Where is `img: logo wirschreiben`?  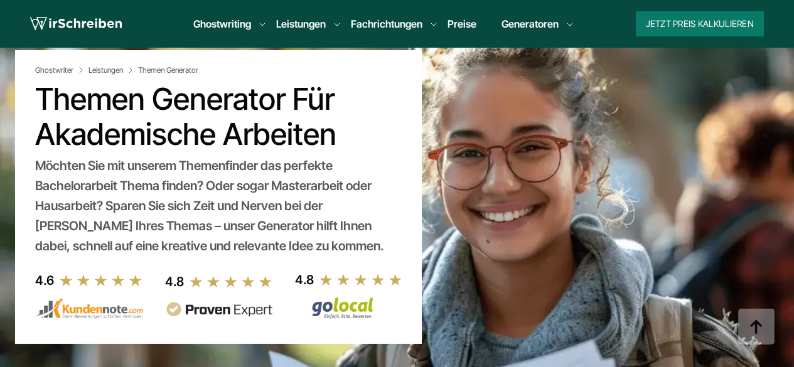 img: logo wirschreiben is located at coordinates (76, 24).